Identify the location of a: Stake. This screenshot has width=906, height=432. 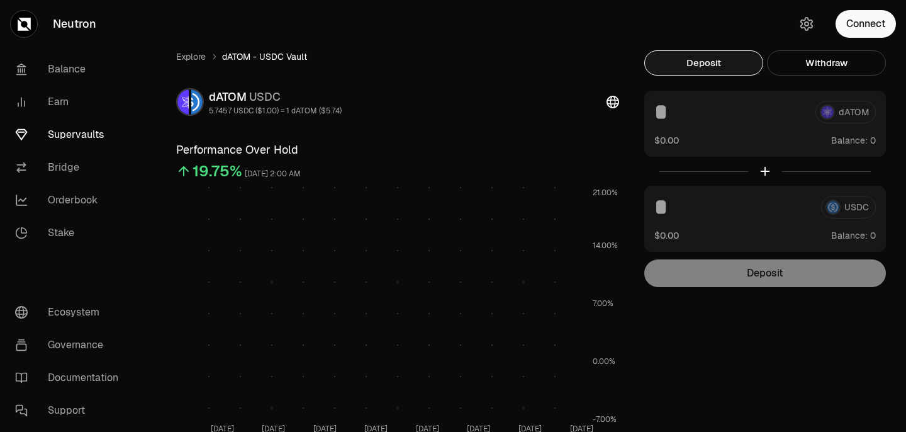
(70, 233).